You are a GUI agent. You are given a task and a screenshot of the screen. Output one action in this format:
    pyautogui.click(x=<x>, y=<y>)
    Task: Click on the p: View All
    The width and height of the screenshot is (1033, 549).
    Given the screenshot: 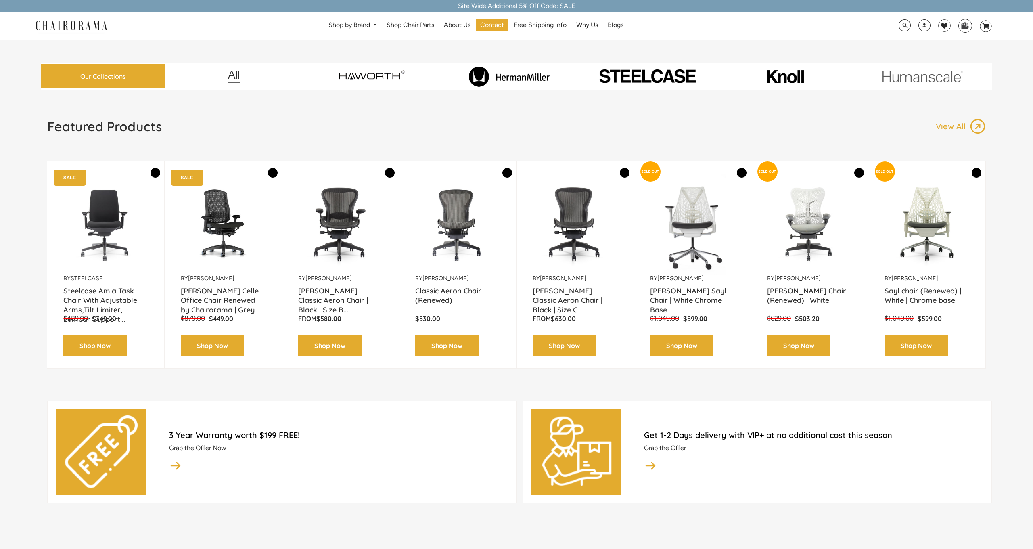 What is the action you would take?
    pyautogui.click(x=953, y=126)
    